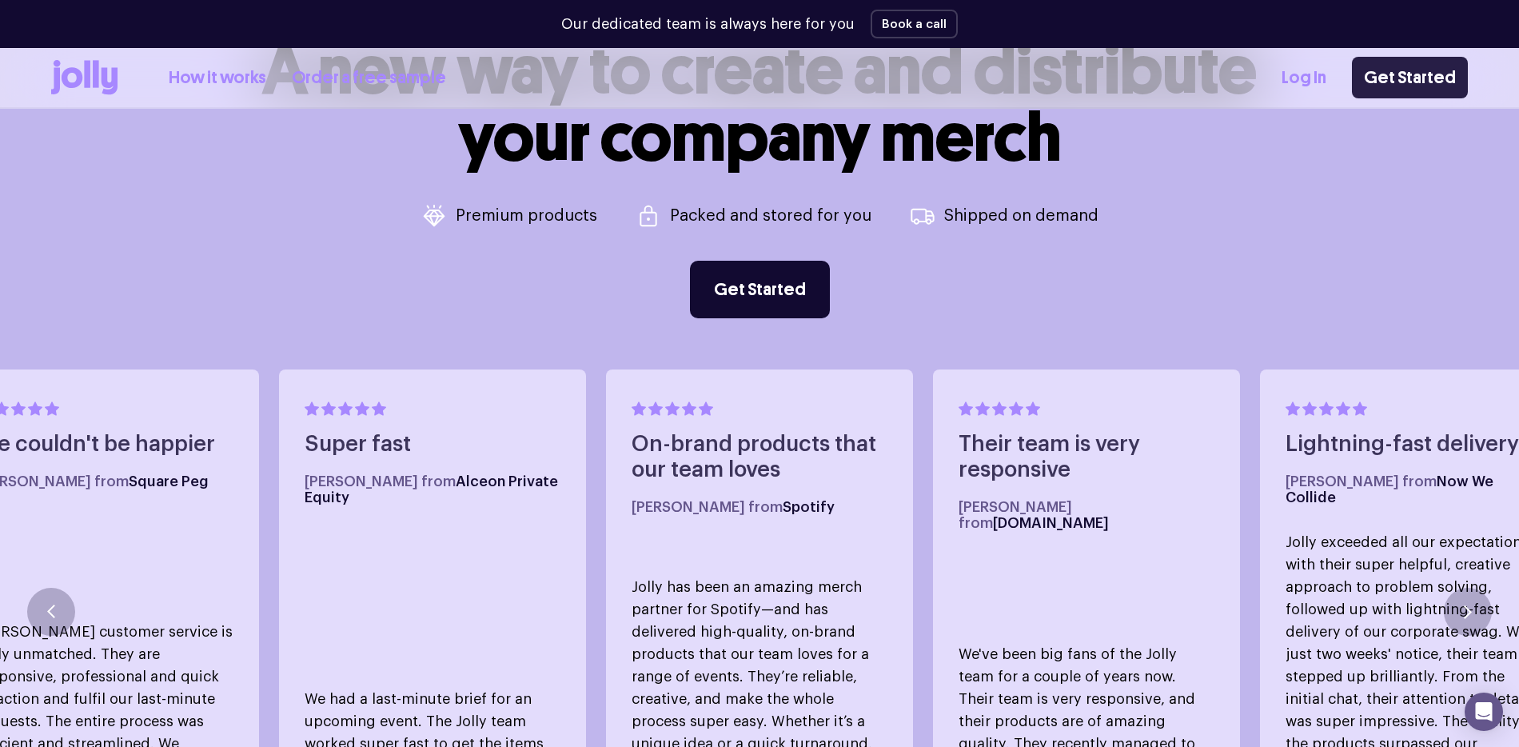  Describe the element at coordinates (759, 104) in the screenshot. I see `h1: A new way to create and distribute your company merch` at that location.